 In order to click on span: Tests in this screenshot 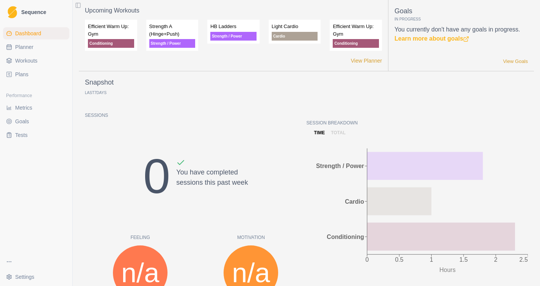, I will do `click(21, 135)`.